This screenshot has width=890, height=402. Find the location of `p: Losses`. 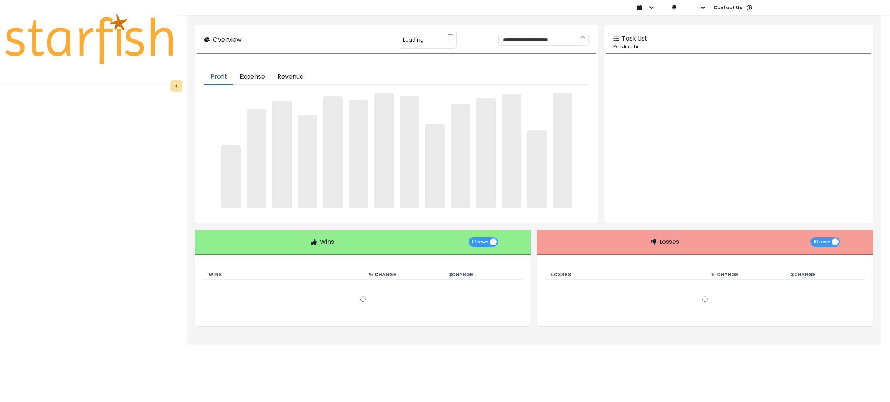

p: Losses is located at coordinates (669, 242).